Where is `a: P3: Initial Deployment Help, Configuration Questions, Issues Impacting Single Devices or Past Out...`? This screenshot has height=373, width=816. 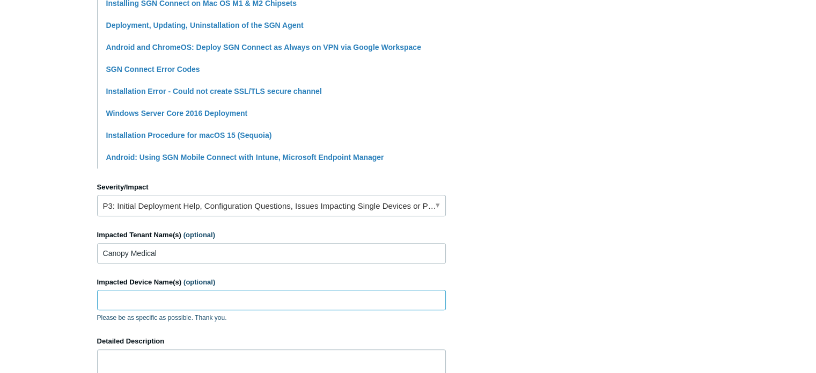 a: P3: Initial Deployment Help, Configuration Questions, Issues Impacting Single Devices or Past Out... is located at coordinates (271, 205).